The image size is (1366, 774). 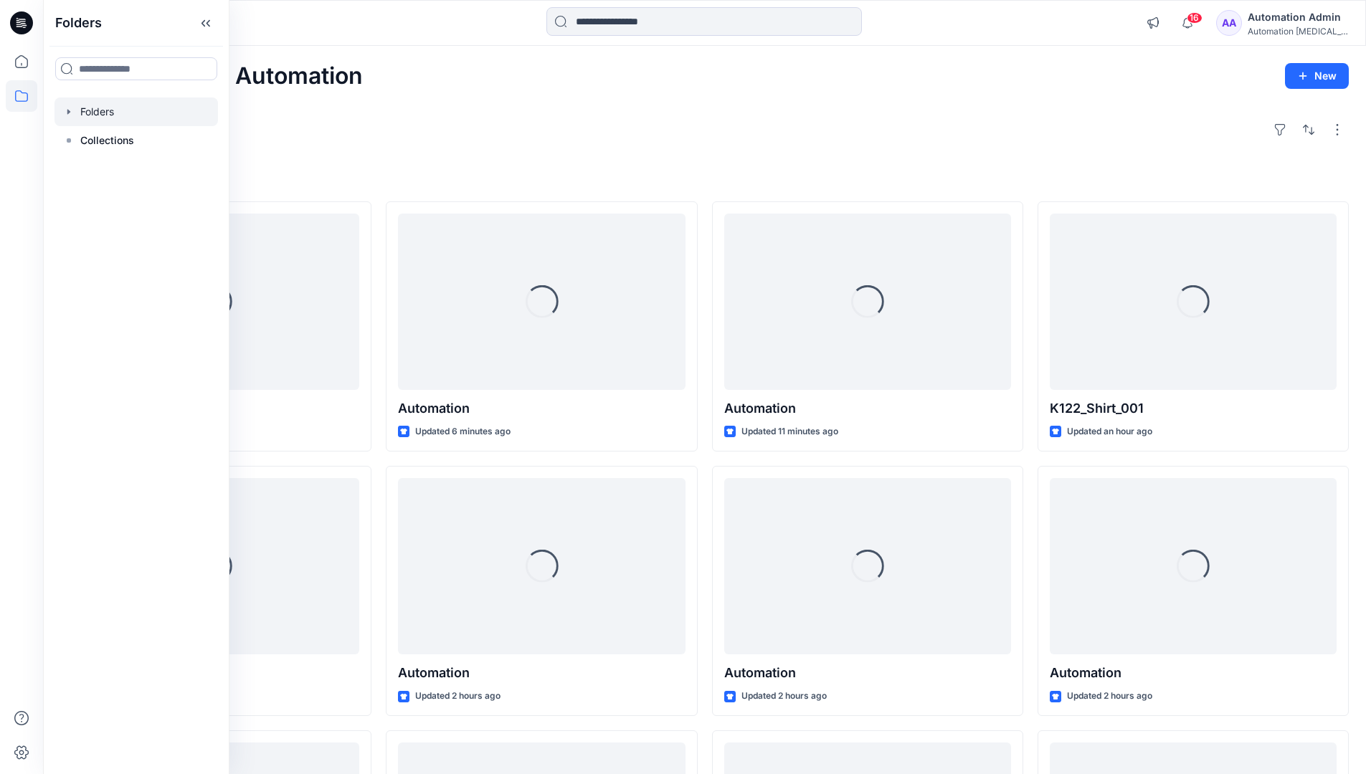 What do you see at coordinates (1195, 18) in the screenshot?
I see `span: 16` at bounding box center [1195, 18].